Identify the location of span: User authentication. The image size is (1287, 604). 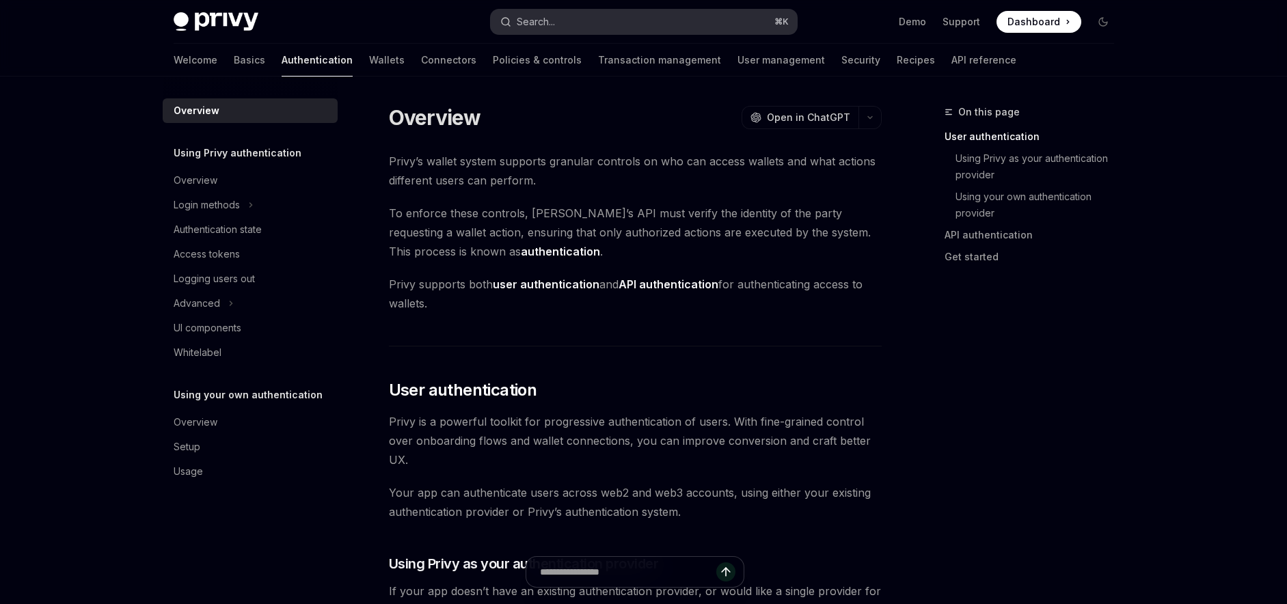
(463, 390).